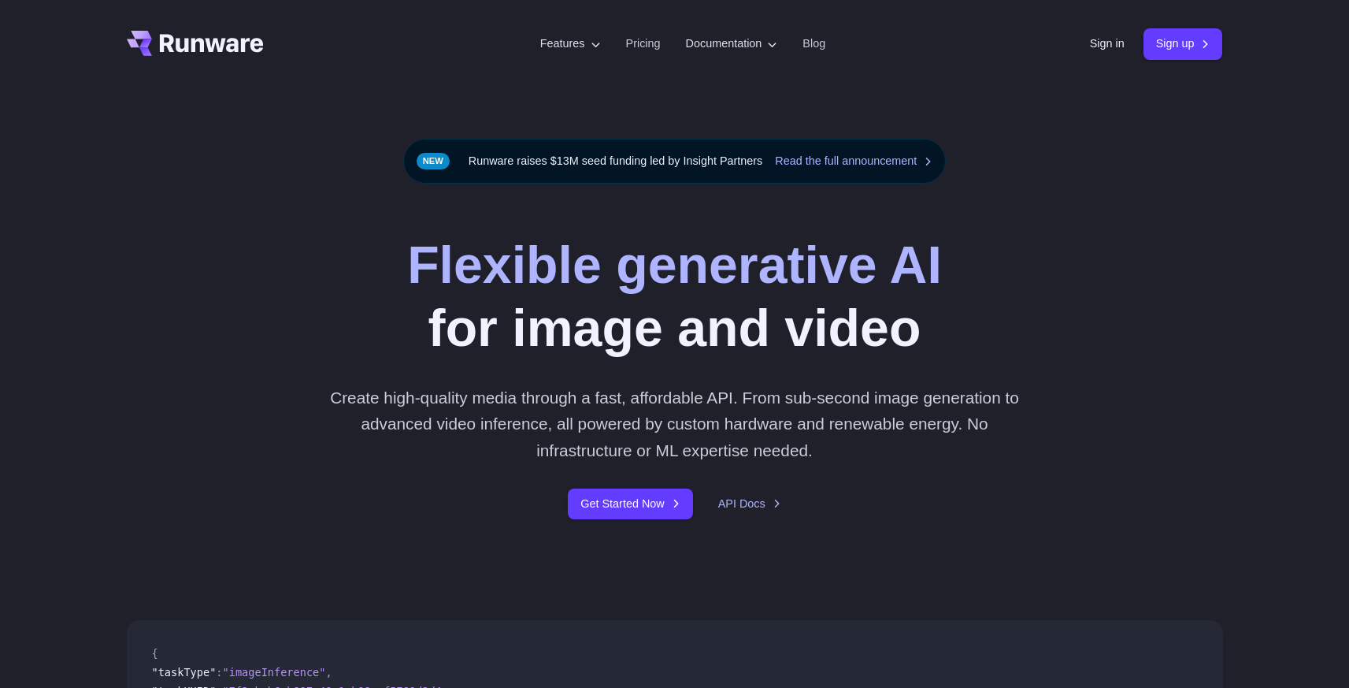  Describe the element at coordinates (274, 672) in the screenshot. I see `span: "imageInference"` at that location.